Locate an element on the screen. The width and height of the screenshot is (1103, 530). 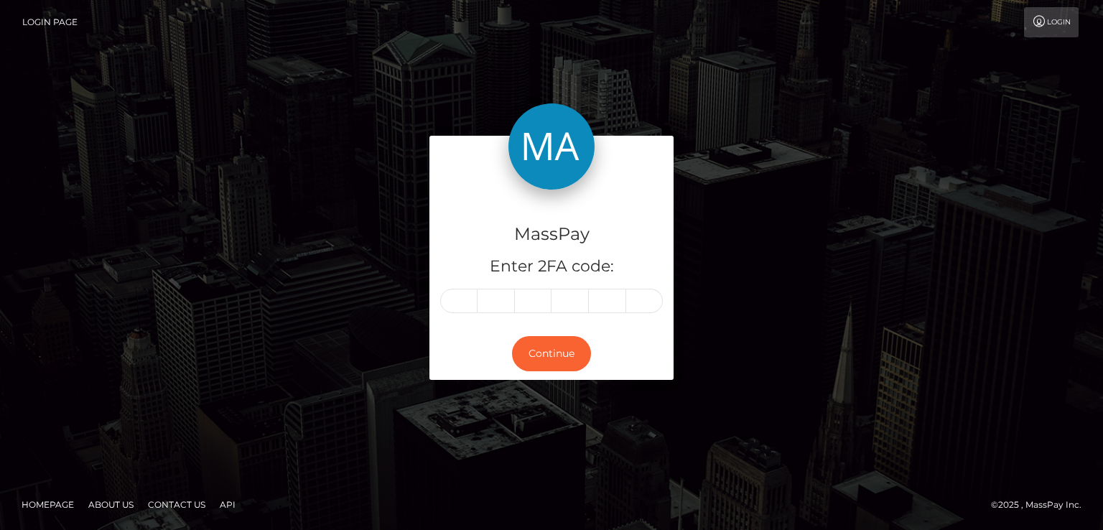
div: © 2025 , MassPay Inc. is located at coordinates (1042, 505).